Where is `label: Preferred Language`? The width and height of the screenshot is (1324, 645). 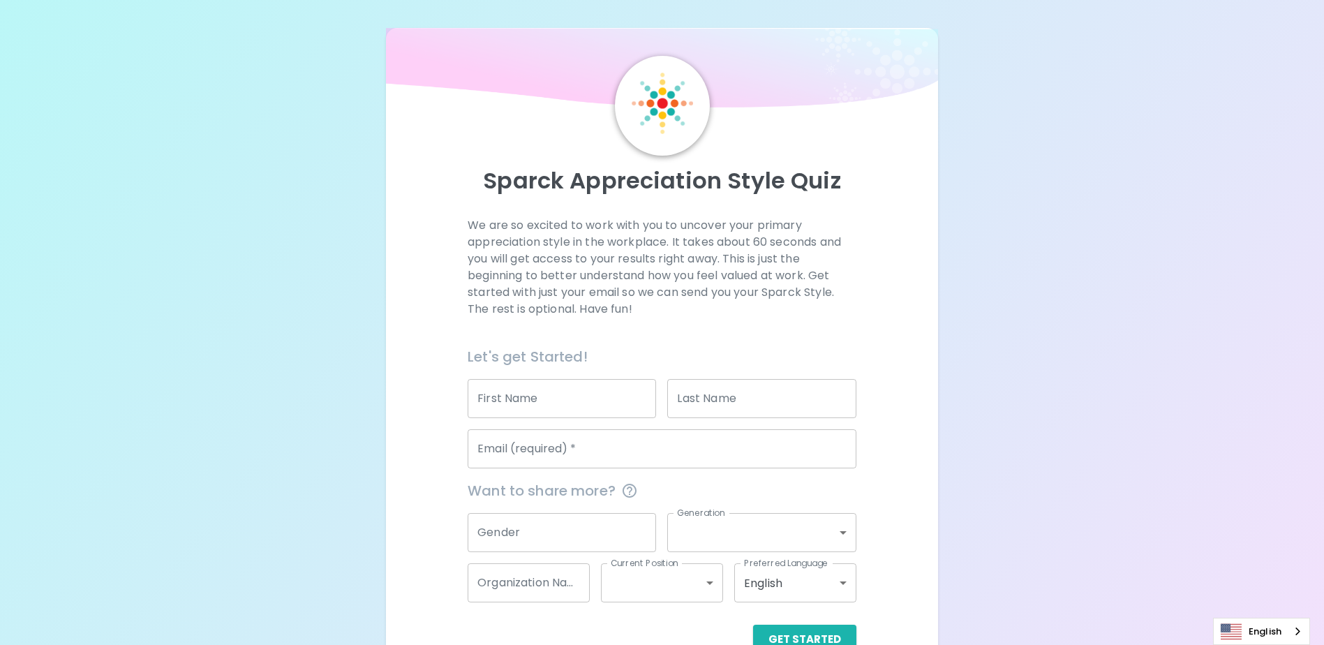
label: Preferred Language is located at coordinates (786, 563).